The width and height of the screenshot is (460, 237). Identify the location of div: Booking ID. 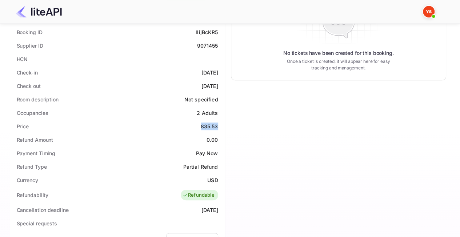
(29, 32).